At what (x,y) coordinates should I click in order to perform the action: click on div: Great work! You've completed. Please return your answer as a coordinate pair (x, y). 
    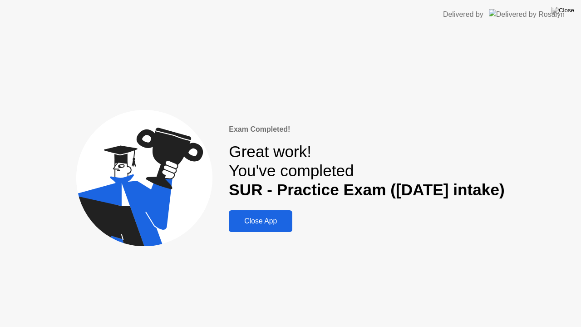
    Looking at the image, I should click on (367, 171).